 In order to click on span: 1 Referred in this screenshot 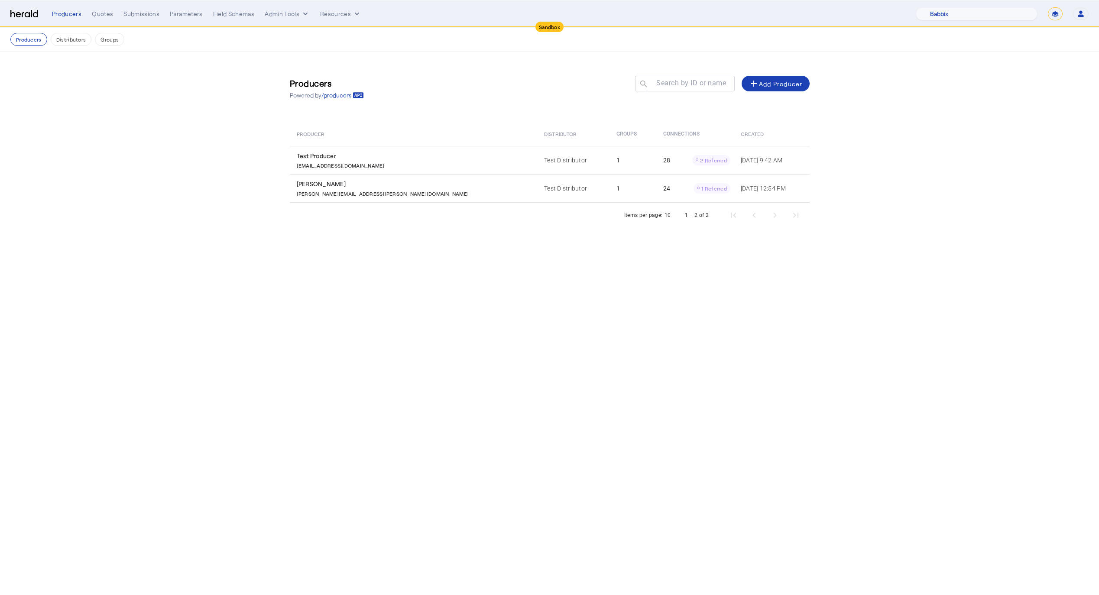, I will do `click(714, 188)`.